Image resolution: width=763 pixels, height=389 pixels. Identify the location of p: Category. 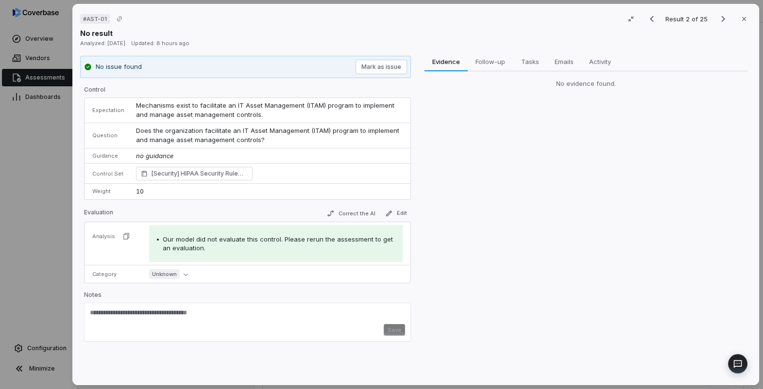
(115, 274).